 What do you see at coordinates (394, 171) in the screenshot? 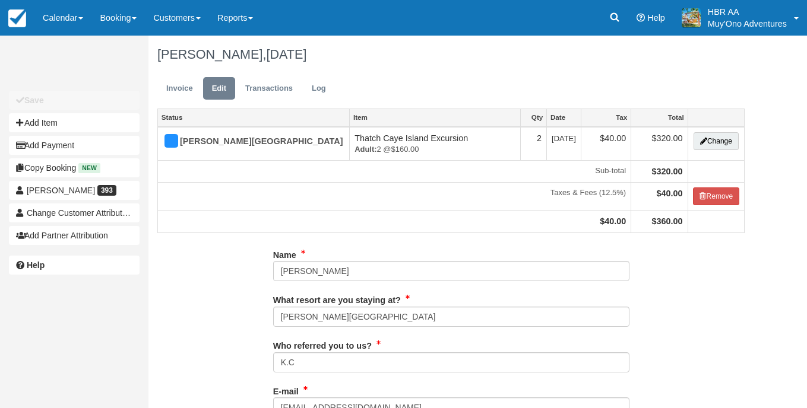
I see `em: Sub-total` at bounding box center [394, 171].